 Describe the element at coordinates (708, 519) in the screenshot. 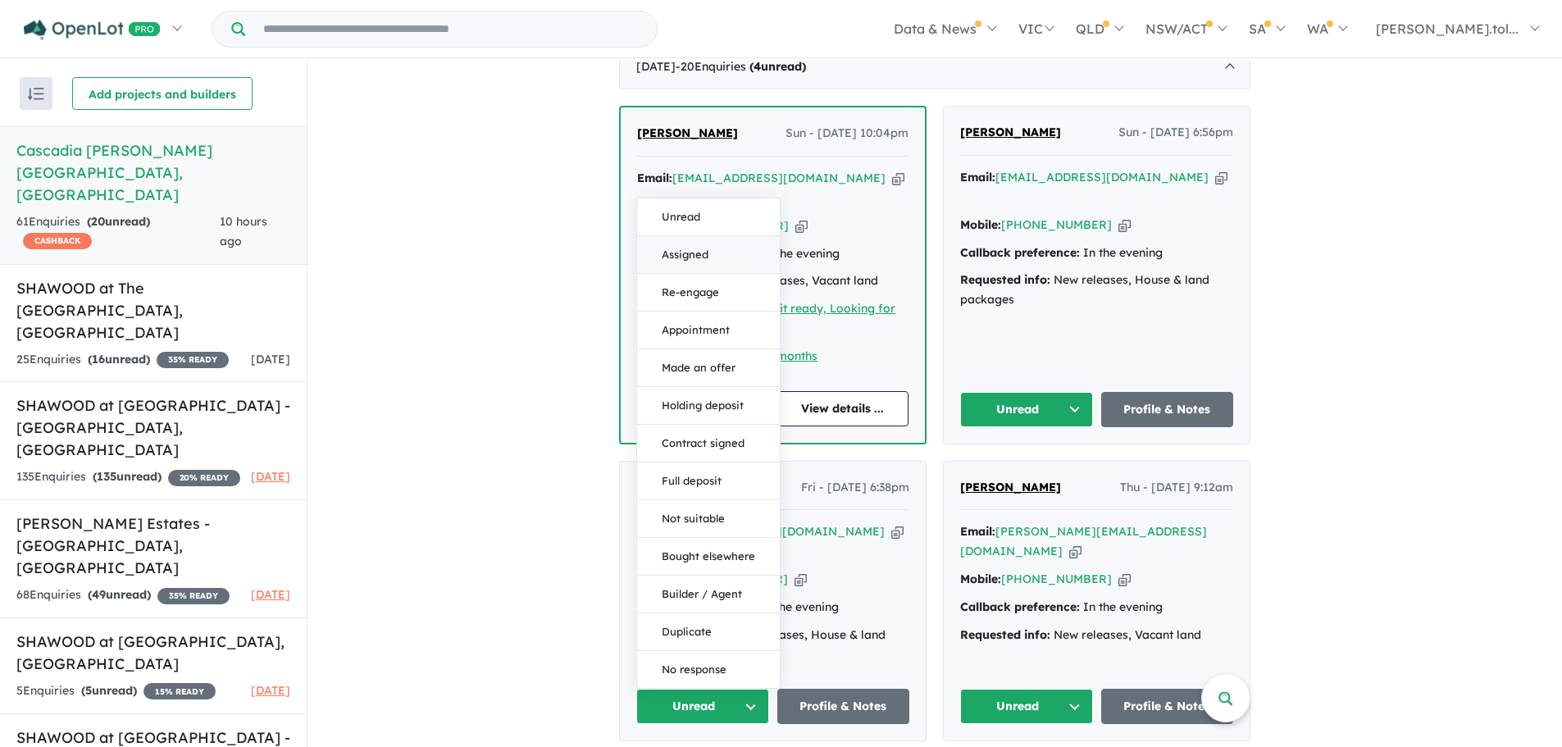

I see `button: Not suitable` at that location.